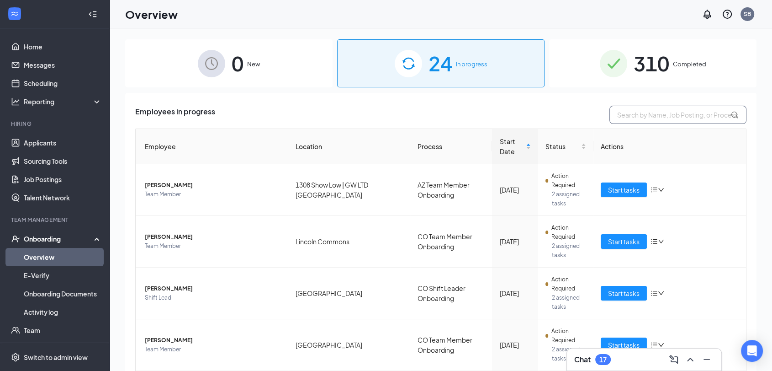  Describe the element at coordinates (690, 359) in the screenshot. I see `svg: ChevronUp` at that location.